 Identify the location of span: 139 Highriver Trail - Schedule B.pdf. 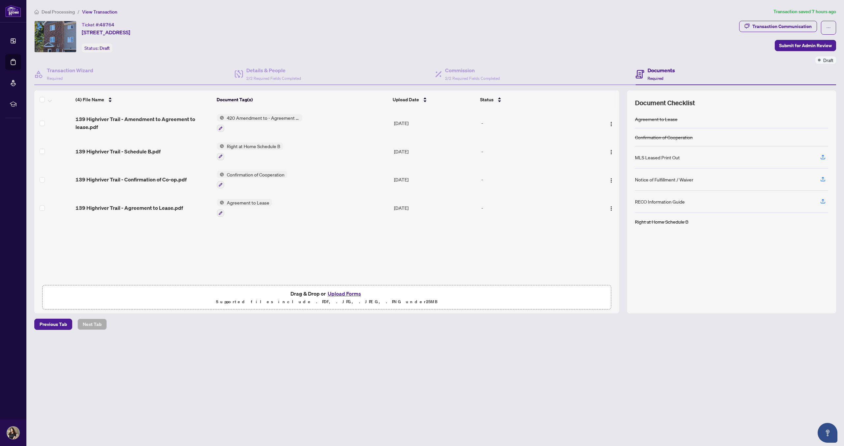
(118, 151).